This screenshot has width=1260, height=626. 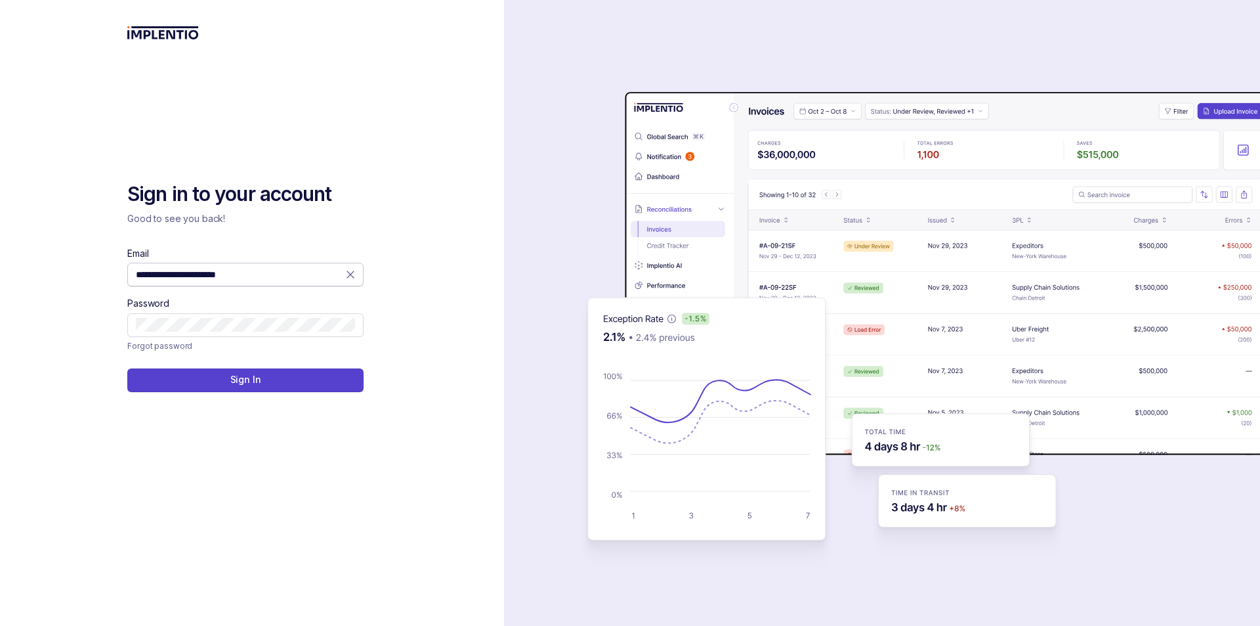 I want to click on p: Sign In, so click(x=246, y=379).